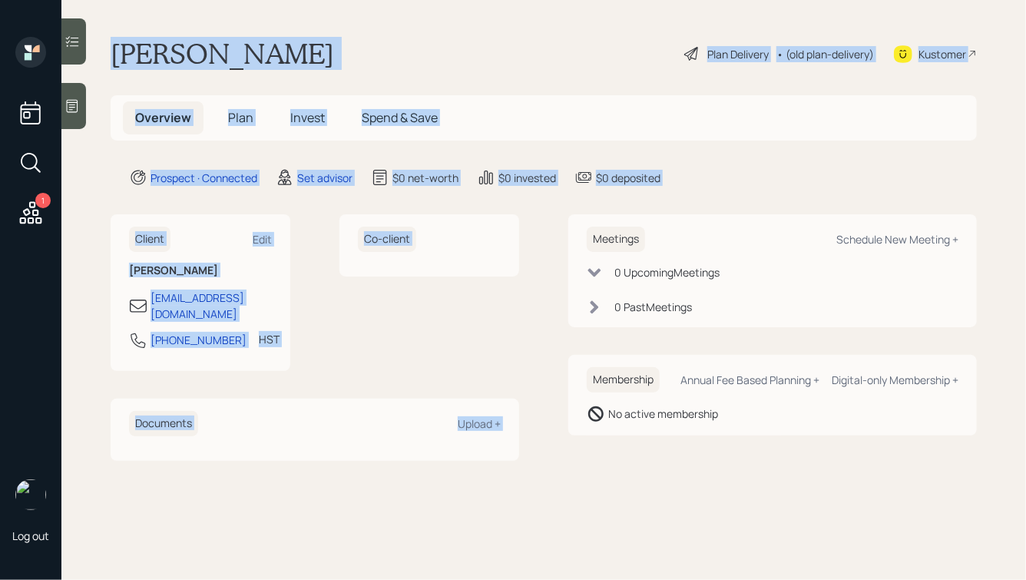  What do you see at coordinates (667, 272) in the screenshot?
I see `div: 0 Upcoming Meeting s` at bounding box center [667, 272].